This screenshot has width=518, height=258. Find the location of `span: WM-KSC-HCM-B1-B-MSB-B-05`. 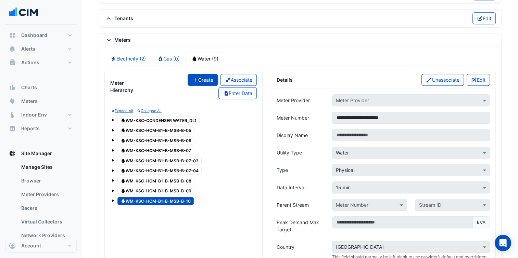

span: WM-KSC-HCM-B1-B-MSB-B-05 is located at coordinates (156, 131).